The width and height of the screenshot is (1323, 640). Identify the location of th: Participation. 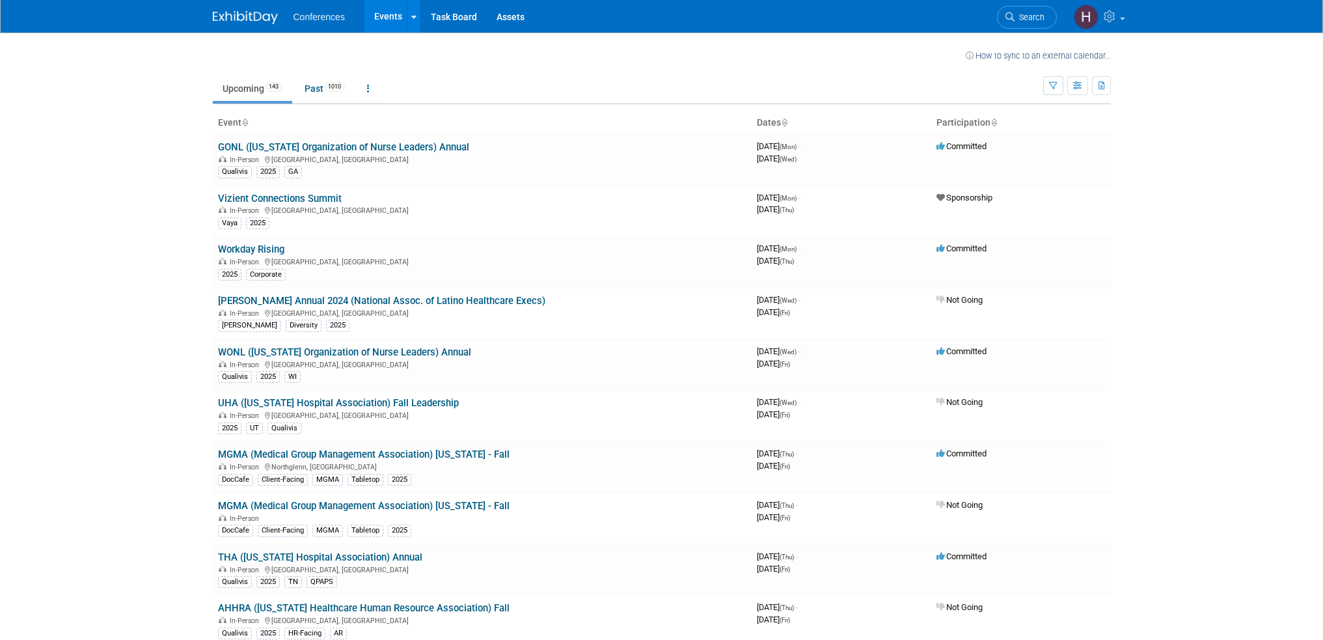
(1021, 123).